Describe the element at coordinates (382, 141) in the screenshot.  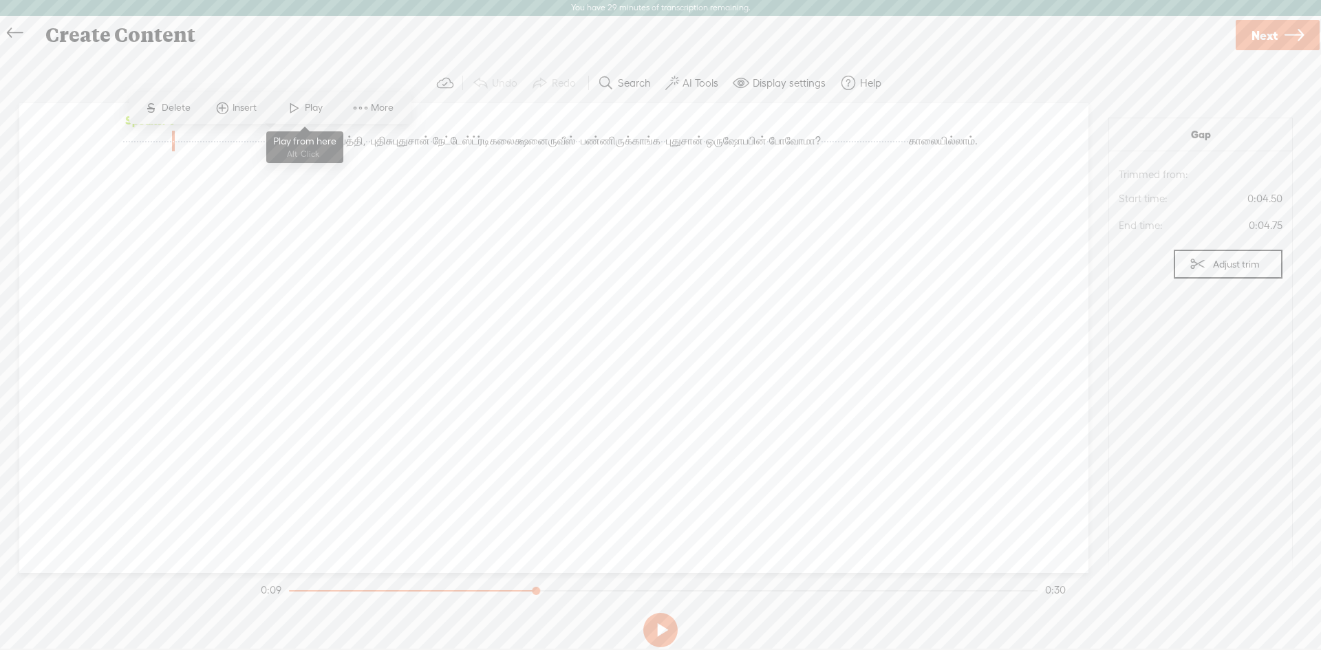
I see `span: புதிசு` at that location.